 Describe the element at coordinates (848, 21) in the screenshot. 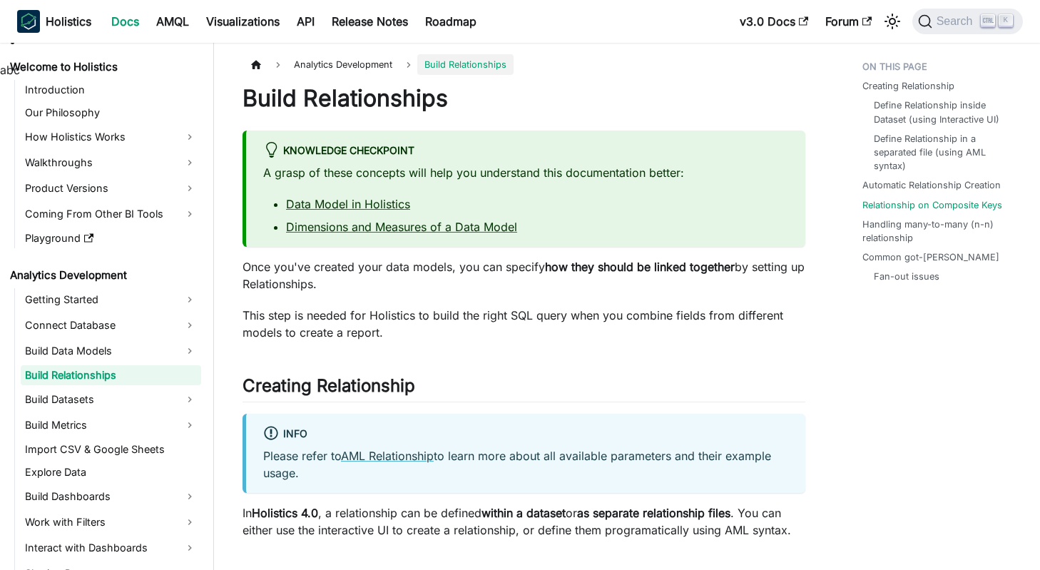

I see `a: Forum` at that location.